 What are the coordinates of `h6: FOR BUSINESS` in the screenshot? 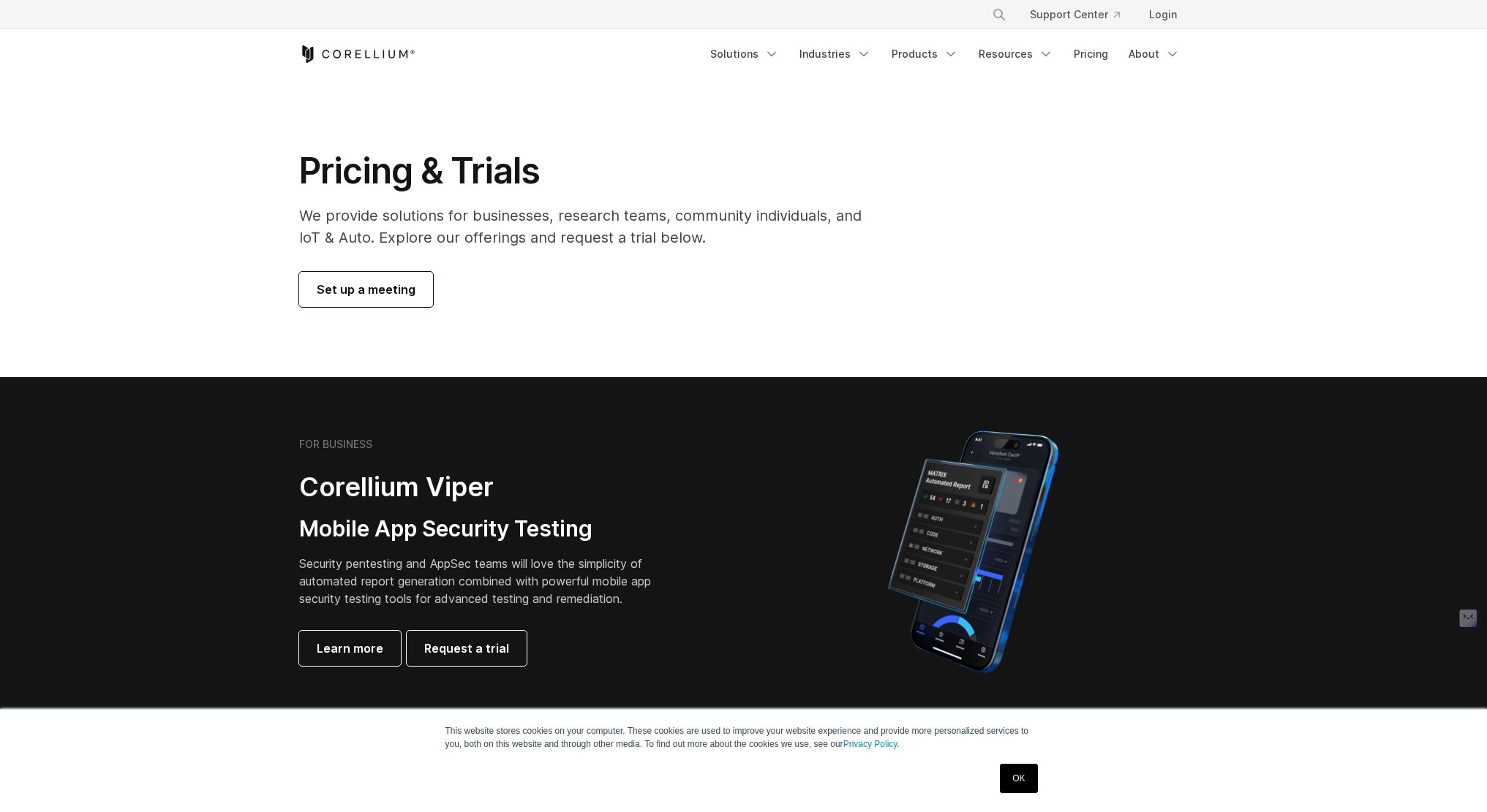 It's located at (335, 444).